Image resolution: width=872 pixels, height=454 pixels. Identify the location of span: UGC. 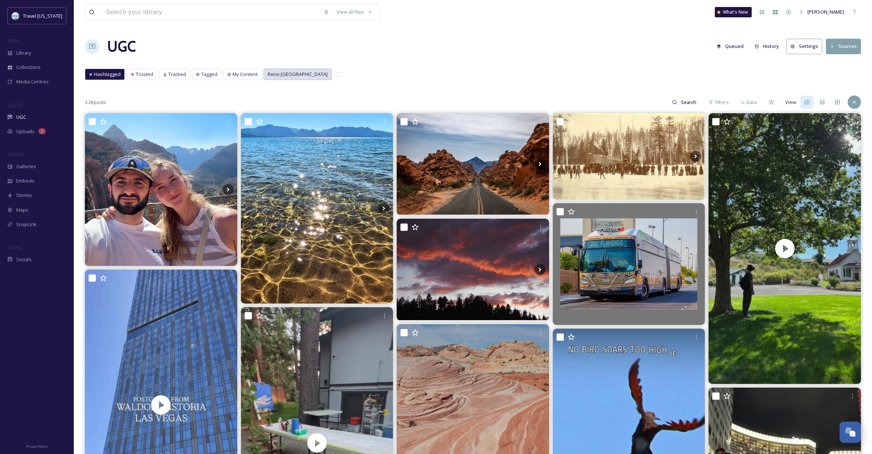
(21, 117).